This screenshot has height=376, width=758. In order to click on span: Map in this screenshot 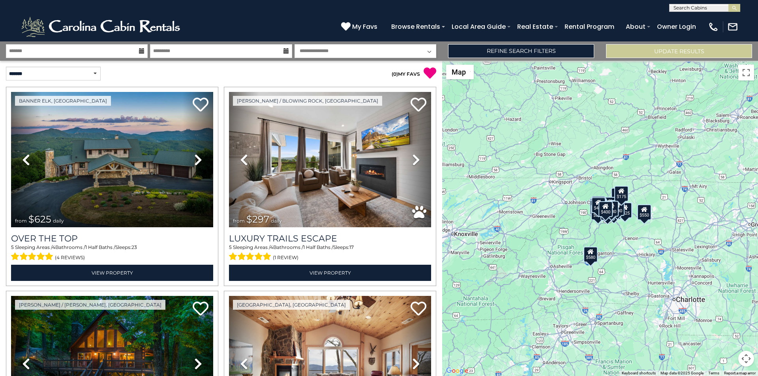, I will do `click(459, 72)`.